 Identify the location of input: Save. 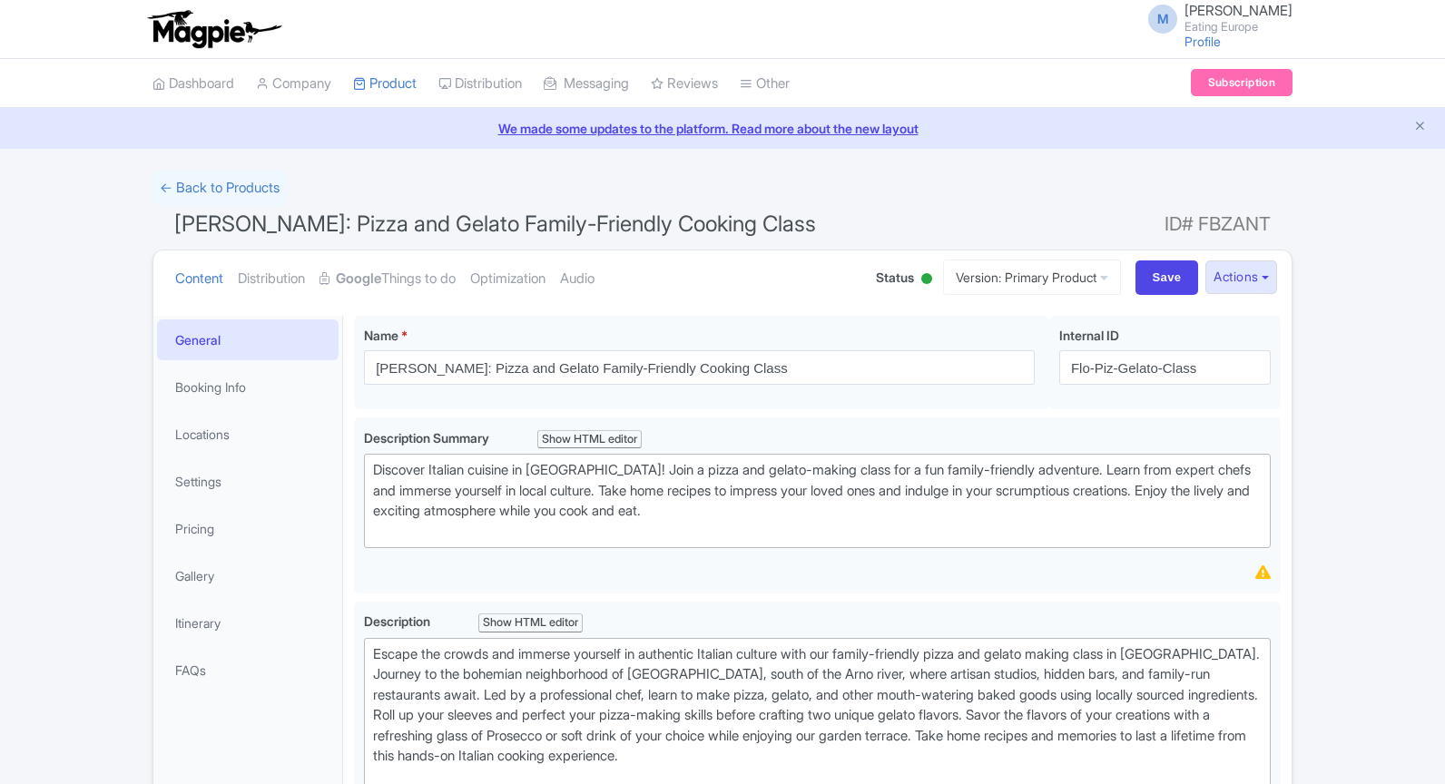
(1167, 278).